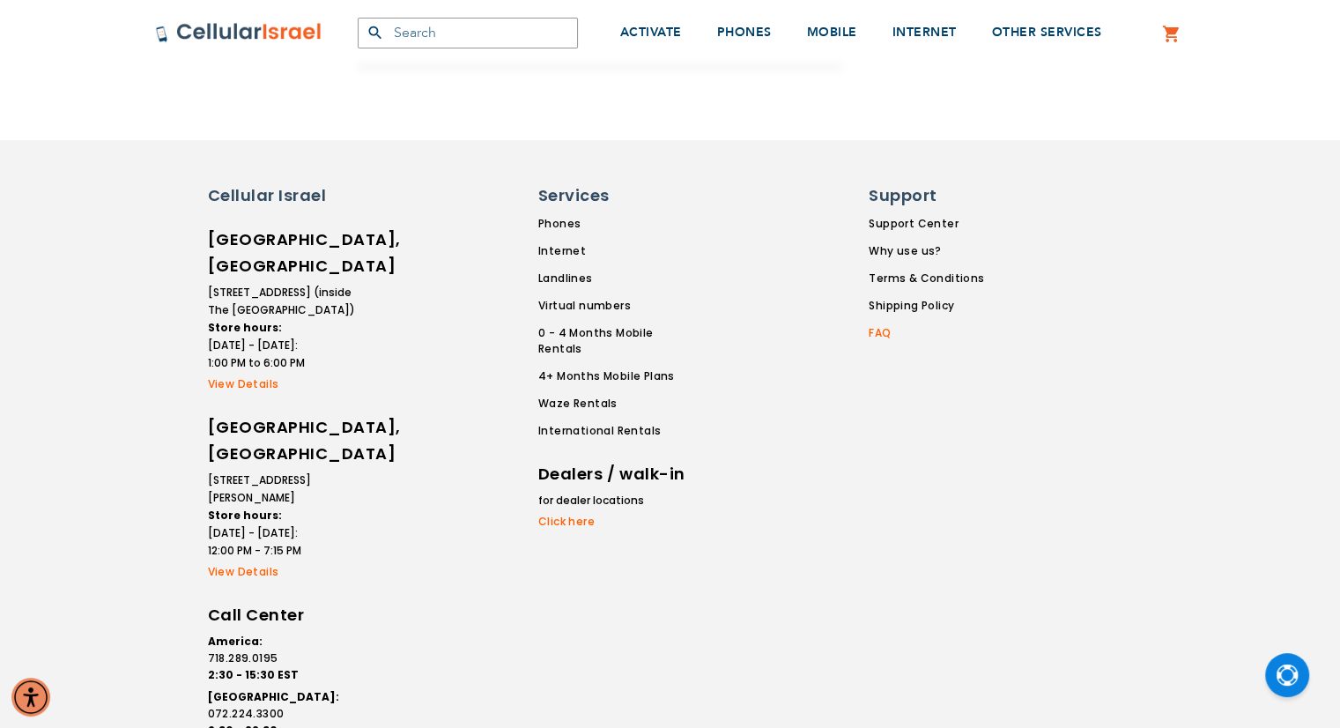 Image resolution: width=1340 pixels, height=728 pixels. I want to click on a: Landlines, so click(618, 278).